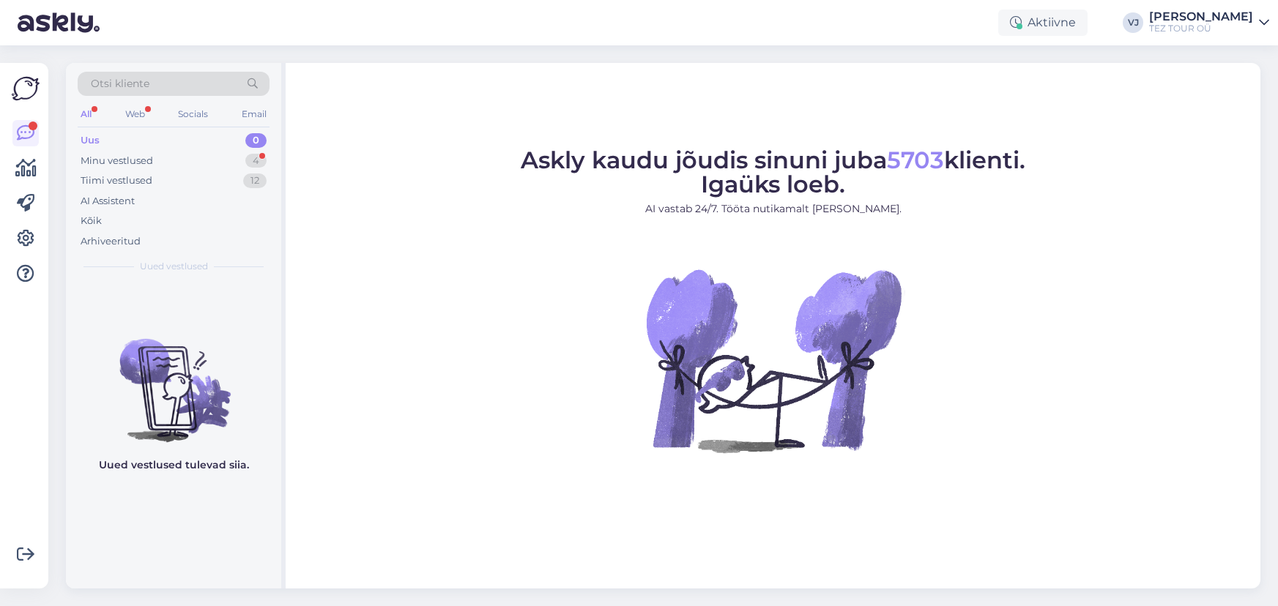  I want to click on img: No Chat active, so click(773, 360).